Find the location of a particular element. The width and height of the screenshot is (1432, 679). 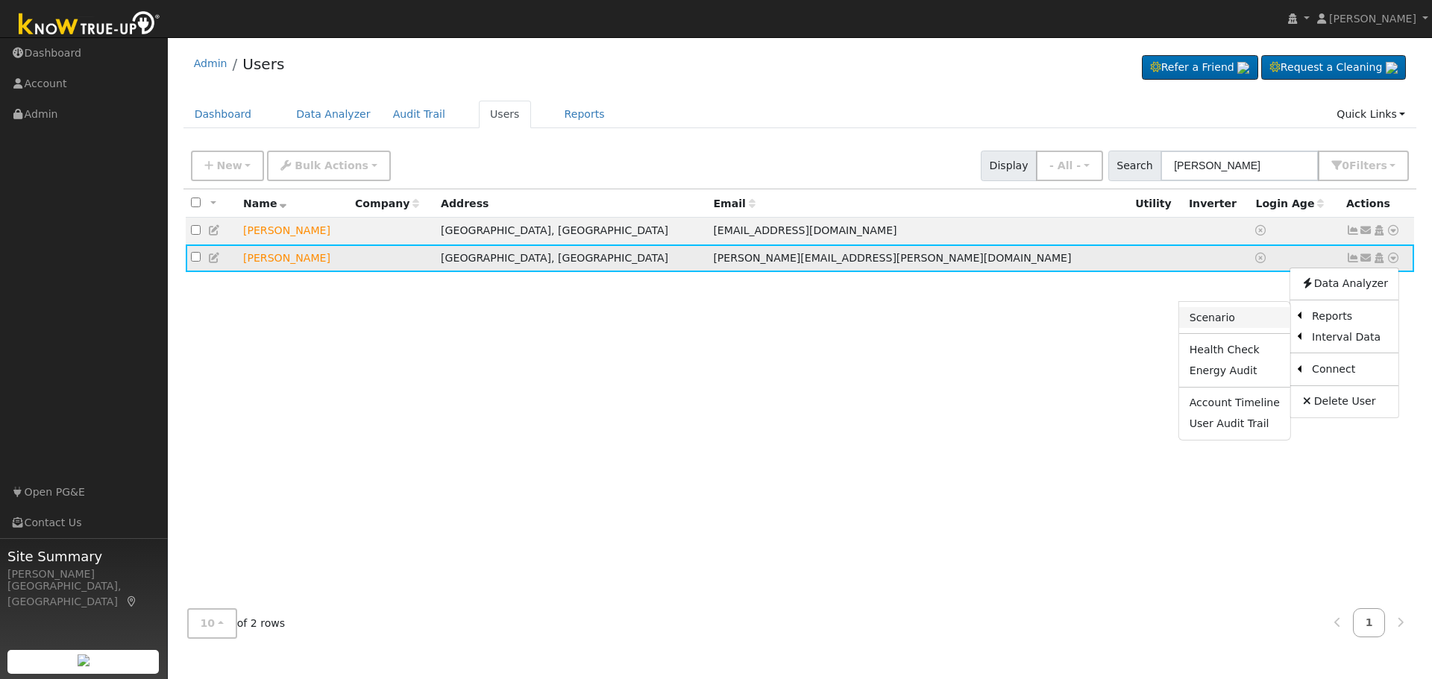

a: Connect is located at coordinates (1350, 370).